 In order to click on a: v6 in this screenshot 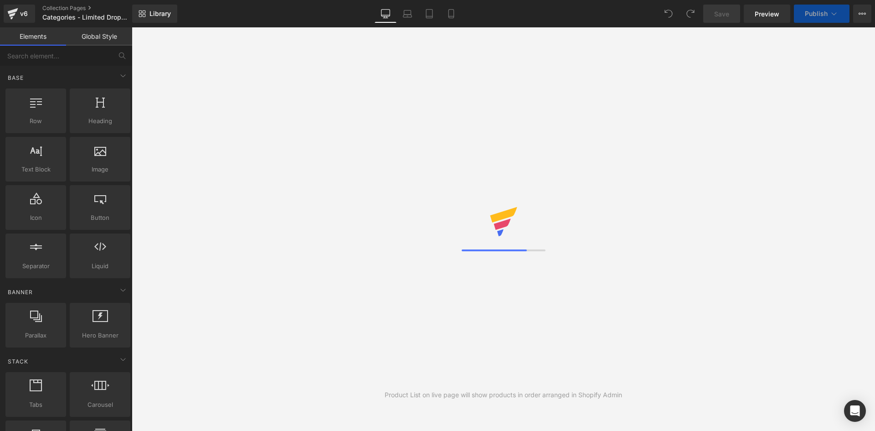, I will do `click(19, 14)`.